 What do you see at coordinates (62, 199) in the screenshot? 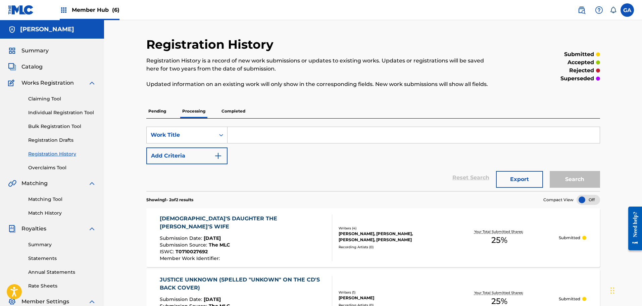
I see `a: Matching Tool` at bounding box center [62, 199].